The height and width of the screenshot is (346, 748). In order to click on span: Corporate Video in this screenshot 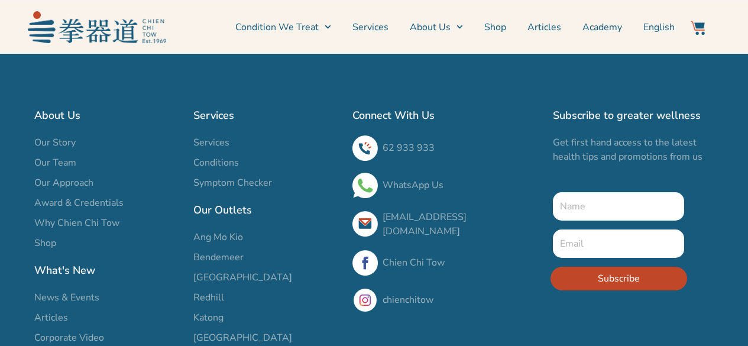, I will do `click(69, 338)`.